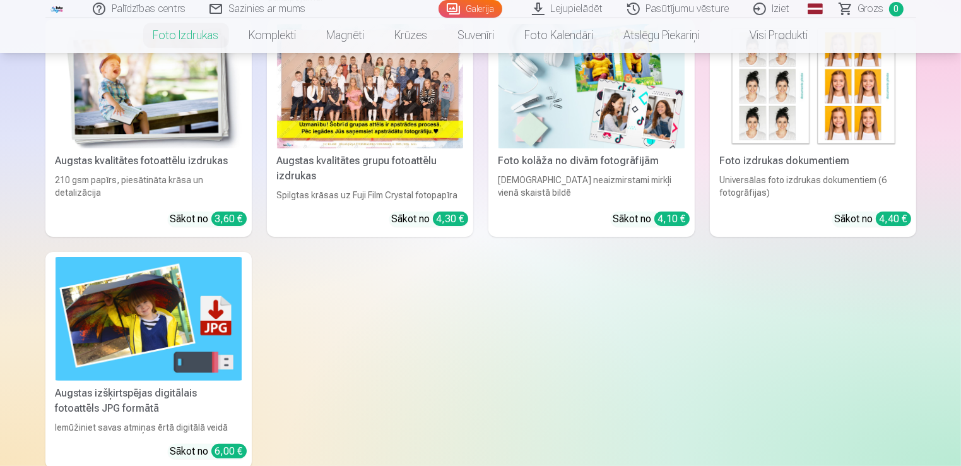 This screenshot has height=466, width=961. What do you see at coordinates (870, 9) in the screenshot?
I see `span: Grozs` at bounding box center [870, 9].